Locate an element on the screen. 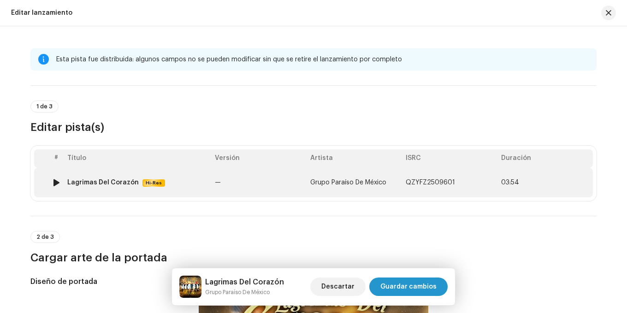 The width and height of the screenshot is (627, 313). h5: Diseño de portada is located at coordinates (107, 282).